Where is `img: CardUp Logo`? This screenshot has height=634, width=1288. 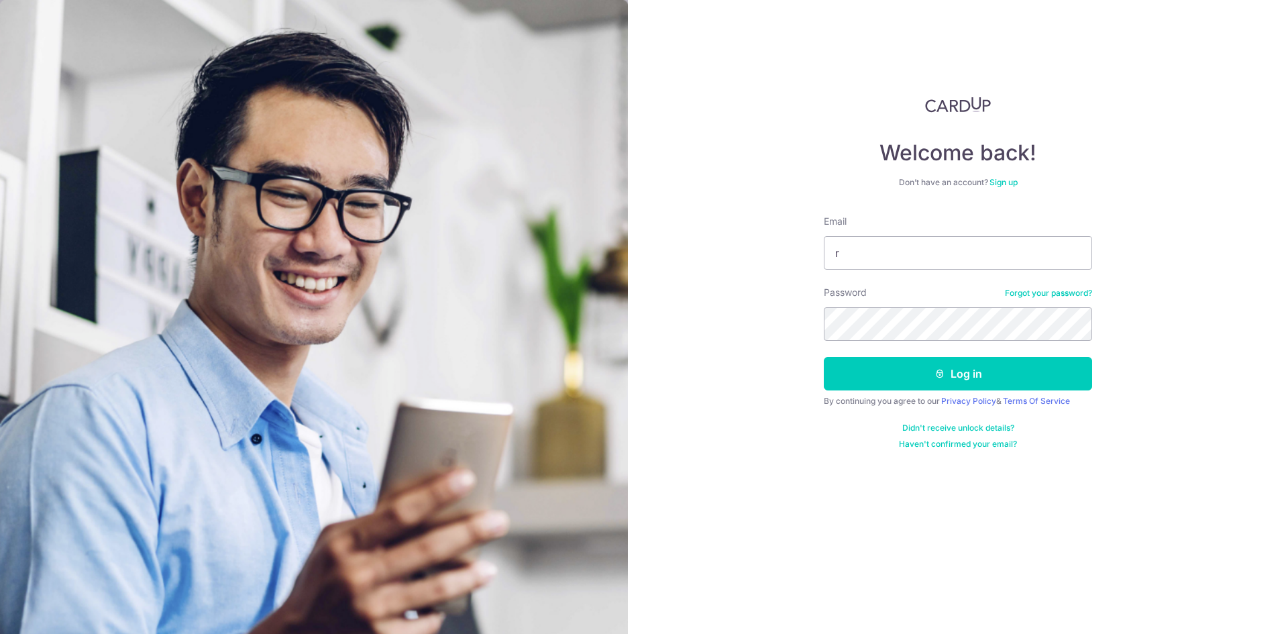
img: CardUp Logo is located at coordinates (958, 105).